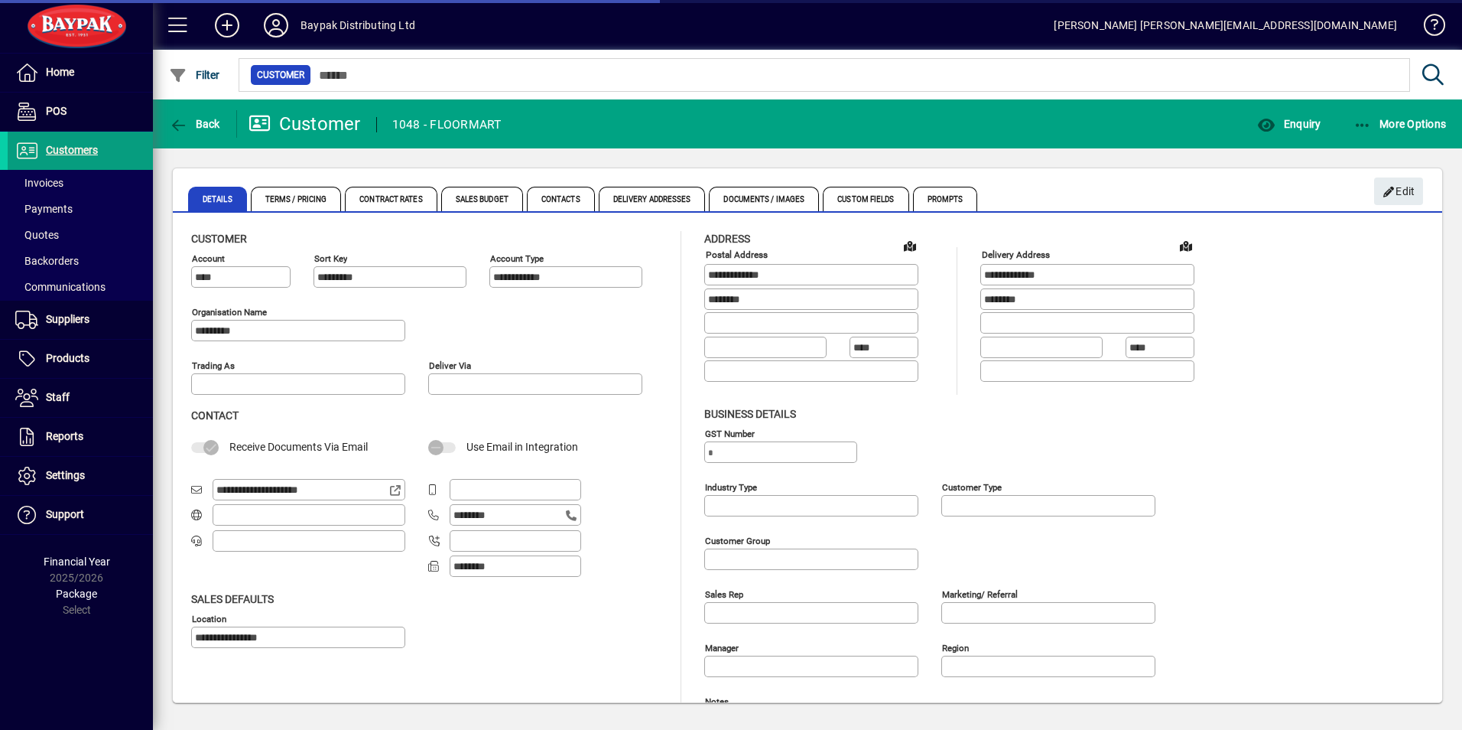 This screenshot has width=1462, height=730. Describe the element at coordinates (1289, 124) in the screenshot. I see `span: Enquiry` at that location.